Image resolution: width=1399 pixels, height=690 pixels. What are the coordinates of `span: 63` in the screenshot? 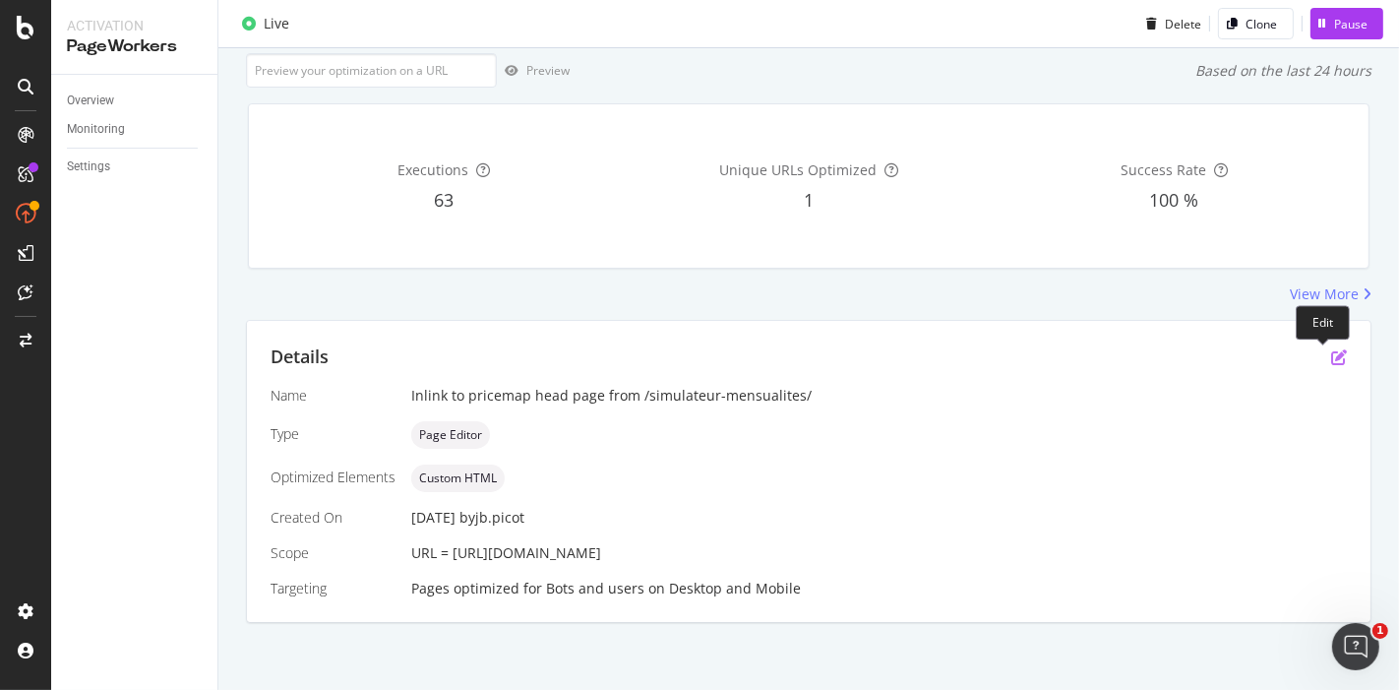 It's located at (444, 200).